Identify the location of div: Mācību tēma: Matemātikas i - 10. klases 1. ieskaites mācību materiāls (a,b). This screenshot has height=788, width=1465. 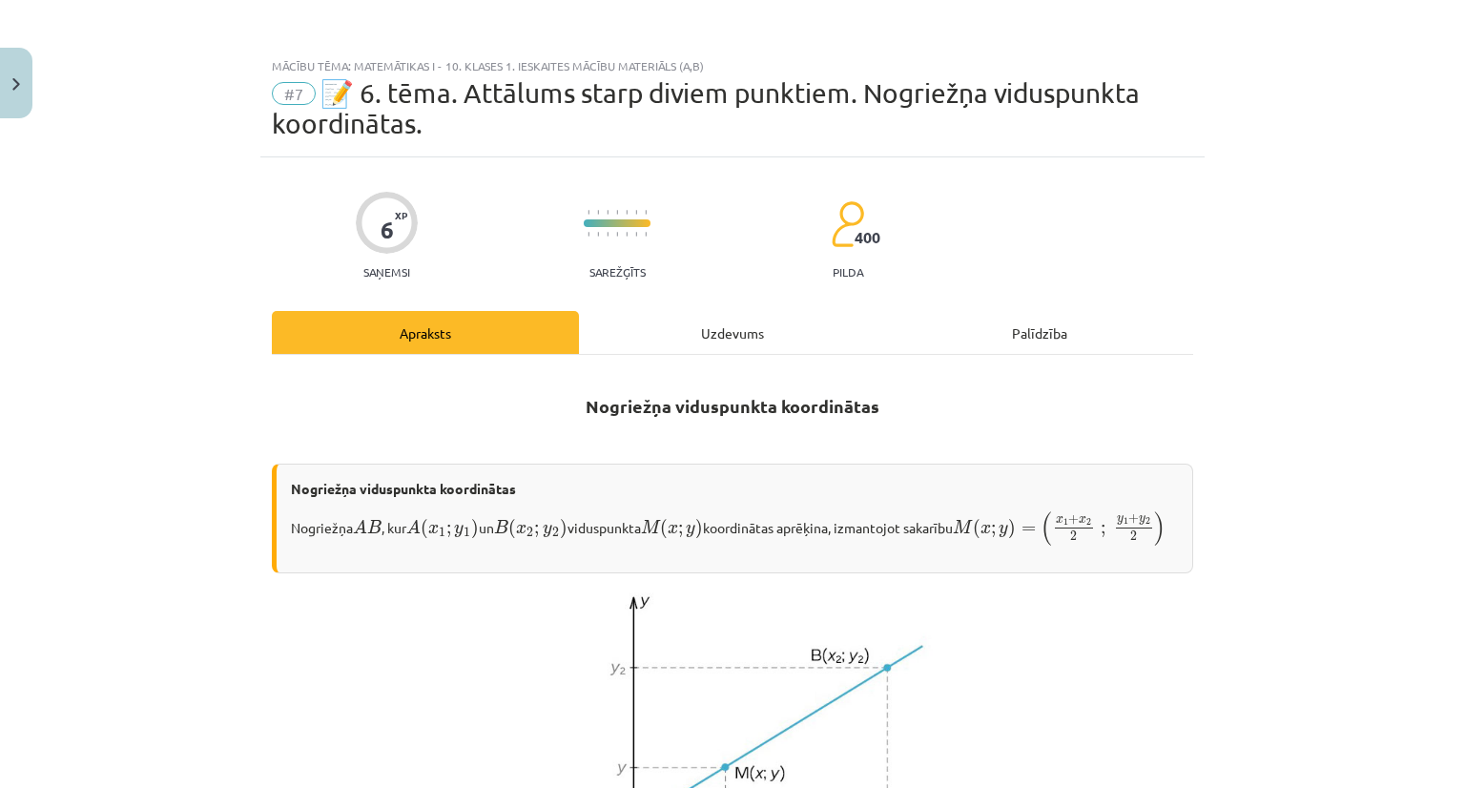
(733, 66).